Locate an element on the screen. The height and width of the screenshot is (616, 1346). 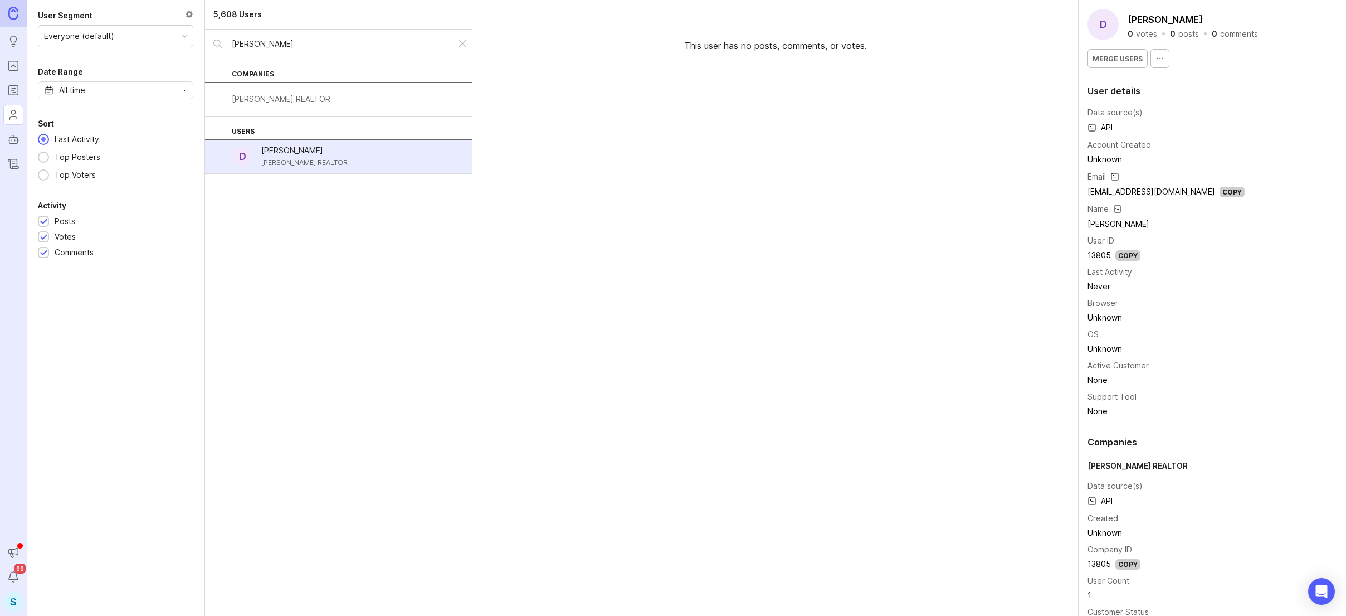
div: Company ID is located at coordinates (1110, 549).